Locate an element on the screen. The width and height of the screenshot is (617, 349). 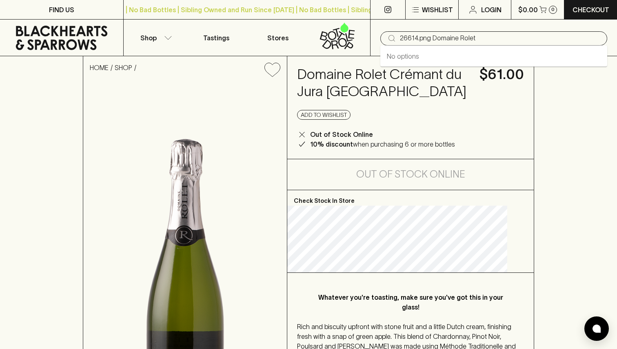
p: FIND US is located at coordinates (62, 10).